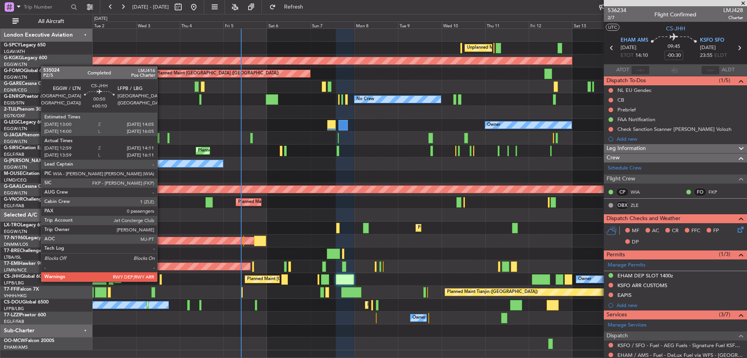 This screenshot has height=358, width=747. What do you see at coordinates (724, 254) in the screenshot?
I see `span: (1/3)` at bounding box center [724, 254].